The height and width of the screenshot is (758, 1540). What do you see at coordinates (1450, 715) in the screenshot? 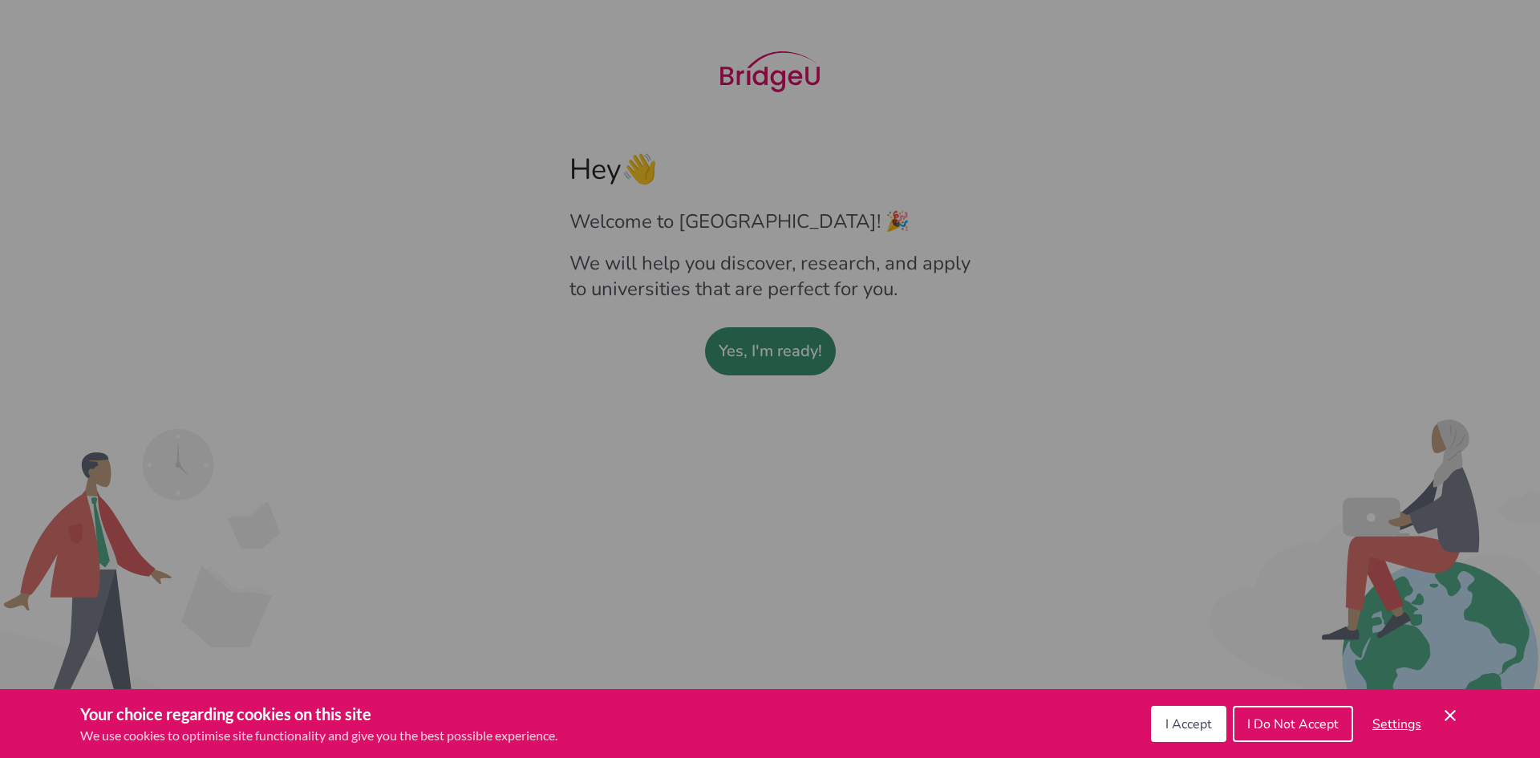
I see `button: Save and close` at bounding box center [1450, 715].